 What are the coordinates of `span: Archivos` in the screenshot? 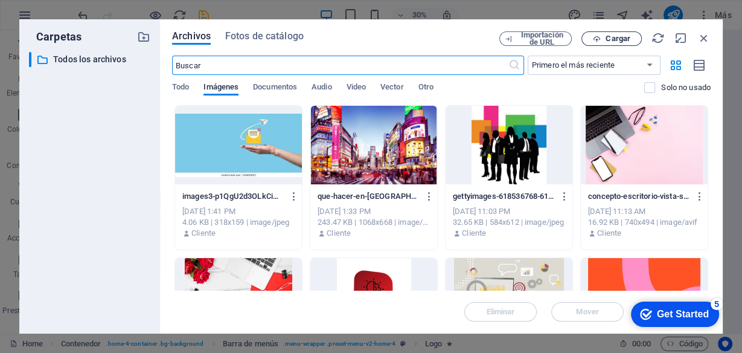 It's located at (191, 36).